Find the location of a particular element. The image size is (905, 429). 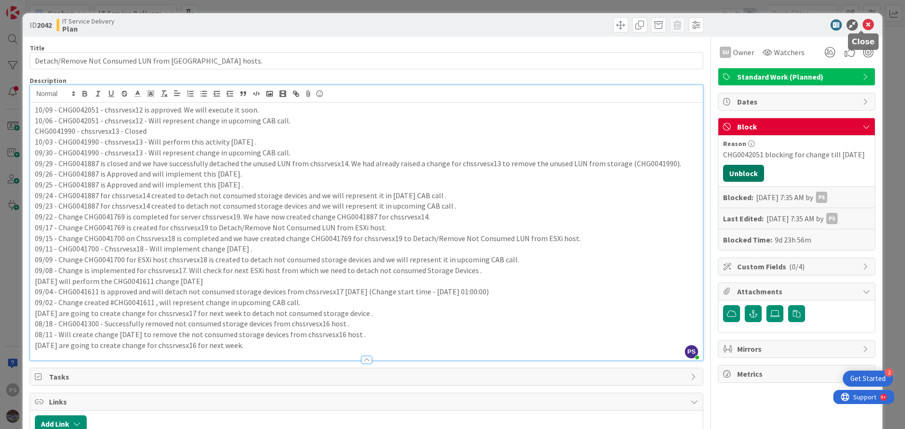

b: Last Edited: is located at coordinates (743, 219).